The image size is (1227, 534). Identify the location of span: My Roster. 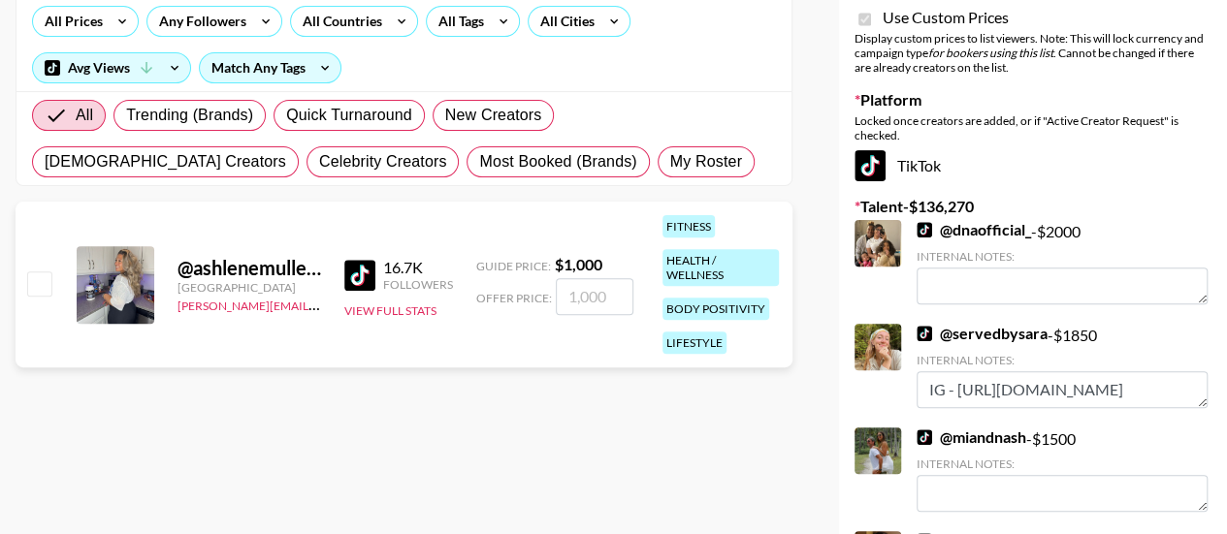
(706, 162).